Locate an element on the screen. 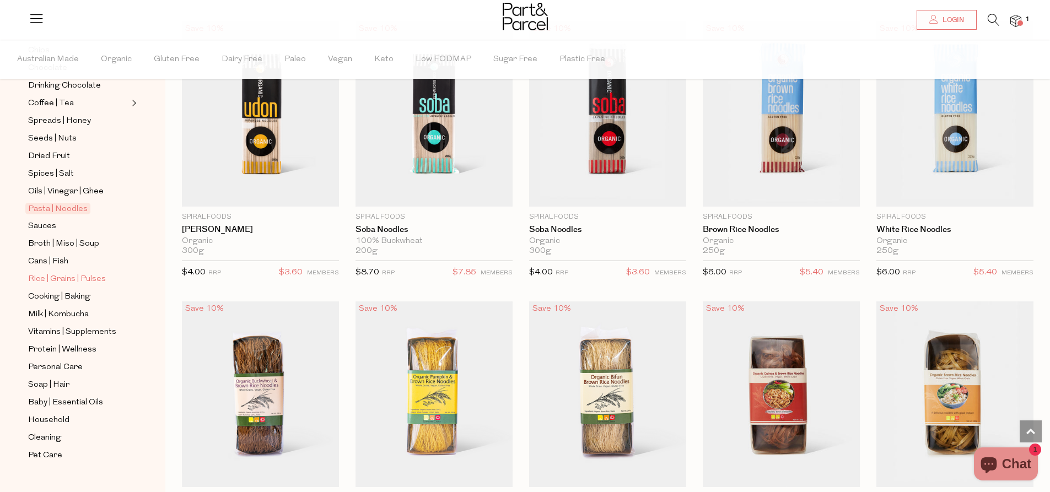 The image size is (1050, 492). a: Broth | Miso | Soup is located at coordinates (78, 244).